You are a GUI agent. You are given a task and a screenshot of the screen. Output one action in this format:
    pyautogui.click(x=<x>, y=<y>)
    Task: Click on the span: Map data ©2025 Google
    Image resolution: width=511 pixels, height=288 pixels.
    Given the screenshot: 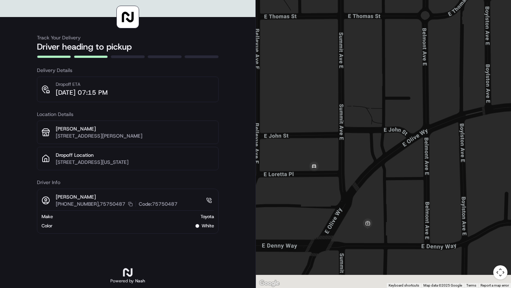 What is the action you would take?
    pyautogui.click(x=442, y=285)
    